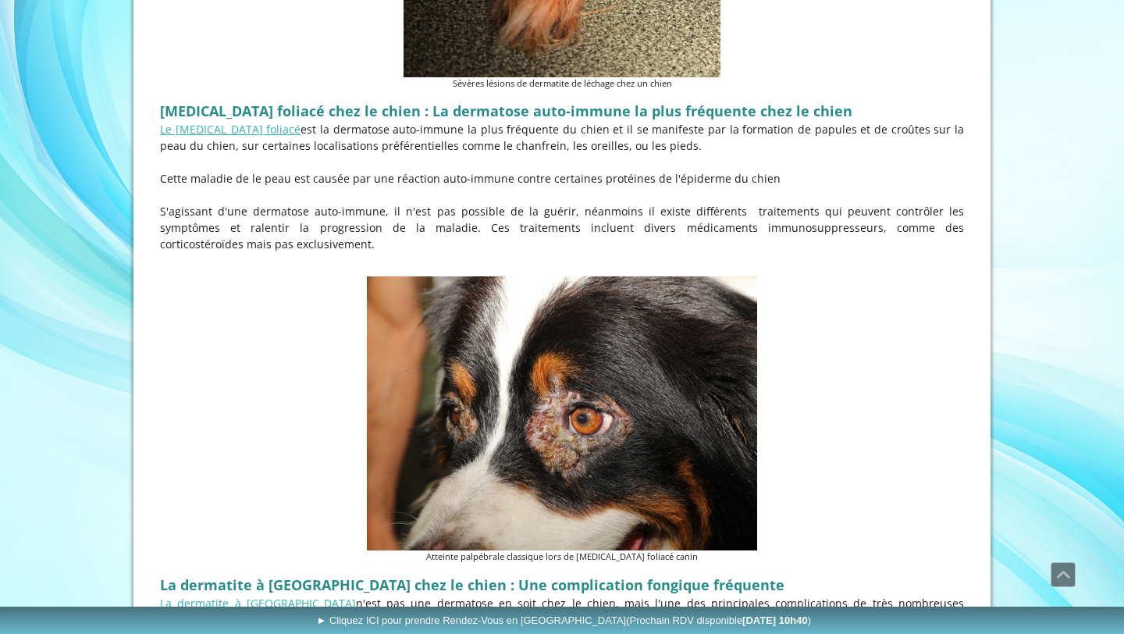 This screenshot has width=1124, height=634. I want to click on img: Atteinte palpébrale classique lors de pemphigus foliacé canin, so click(562, 413).